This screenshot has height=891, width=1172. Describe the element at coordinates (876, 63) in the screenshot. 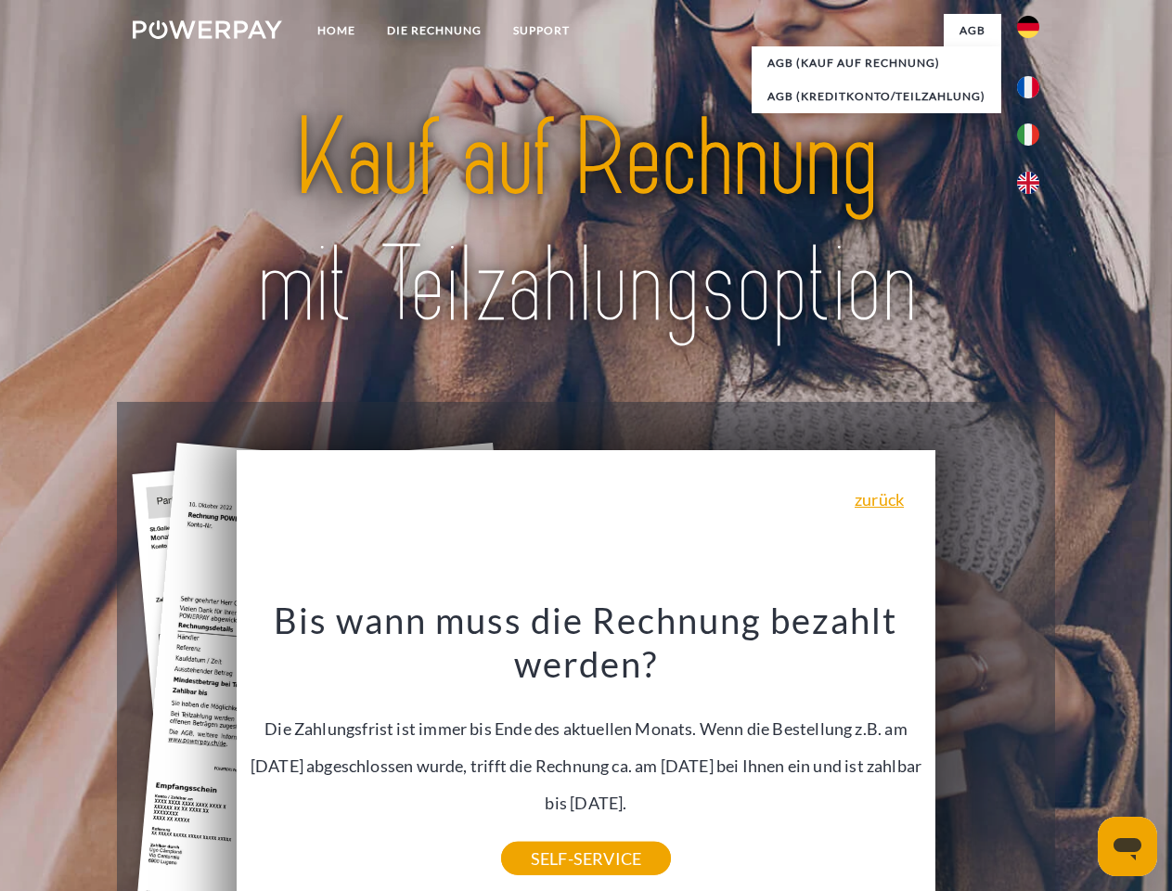

I see `a: AGB (Kauf auf Rechnung)` at that location.